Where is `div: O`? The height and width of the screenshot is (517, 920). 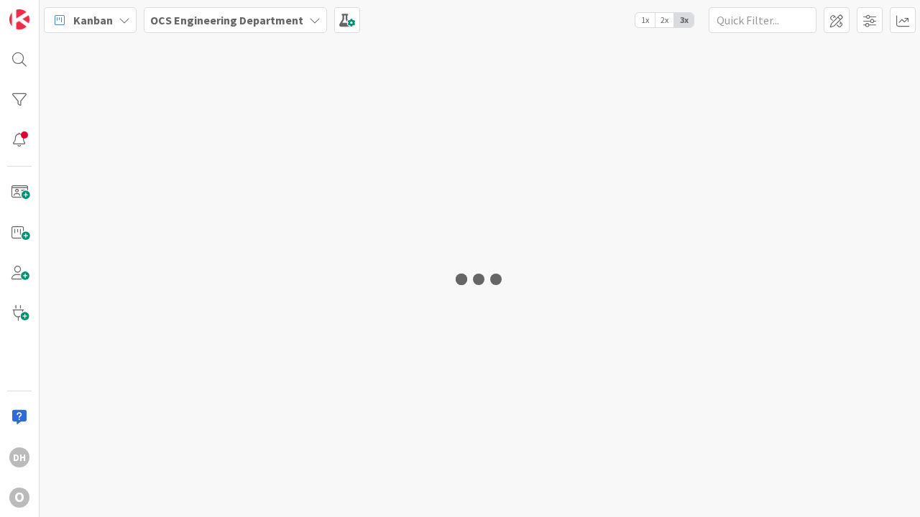
div: O is located at coordinates (19, 498).